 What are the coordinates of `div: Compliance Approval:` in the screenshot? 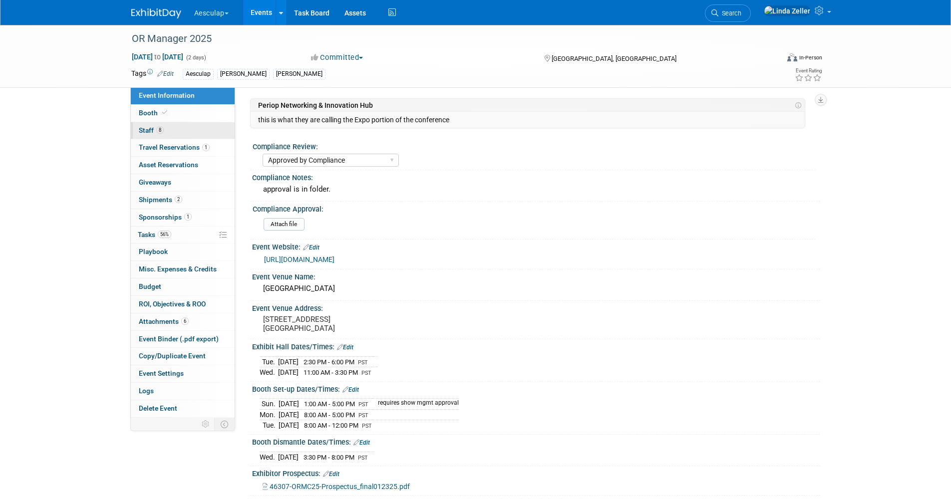 It's located at (534, 208).